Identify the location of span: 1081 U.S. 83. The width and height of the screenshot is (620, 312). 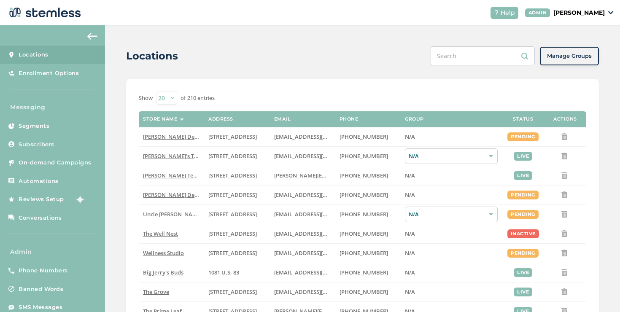
(224, 273).